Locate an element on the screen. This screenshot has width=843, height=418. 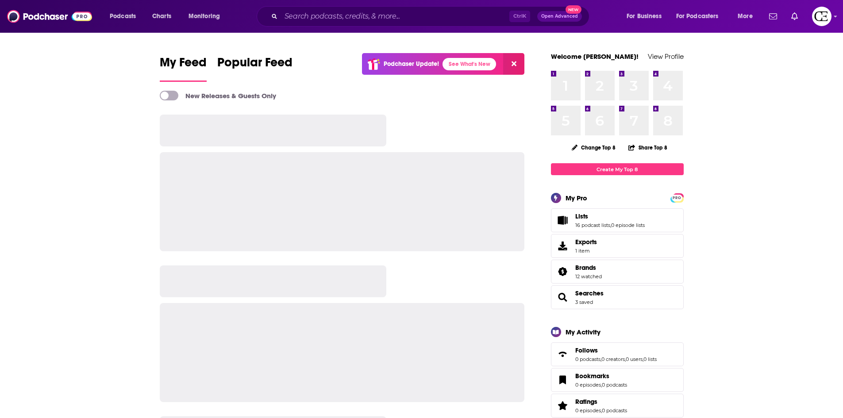
span: 1 item is located at coordinates (586, 251).